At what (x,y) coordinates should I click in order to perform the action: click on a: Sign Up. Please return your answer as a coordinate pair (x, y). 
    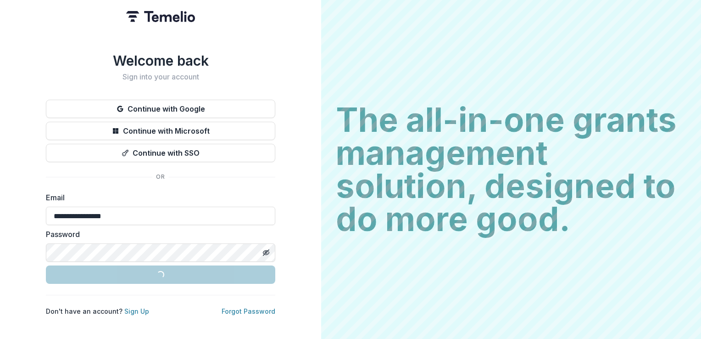
    Looking at the image, I should click on (137, 311).